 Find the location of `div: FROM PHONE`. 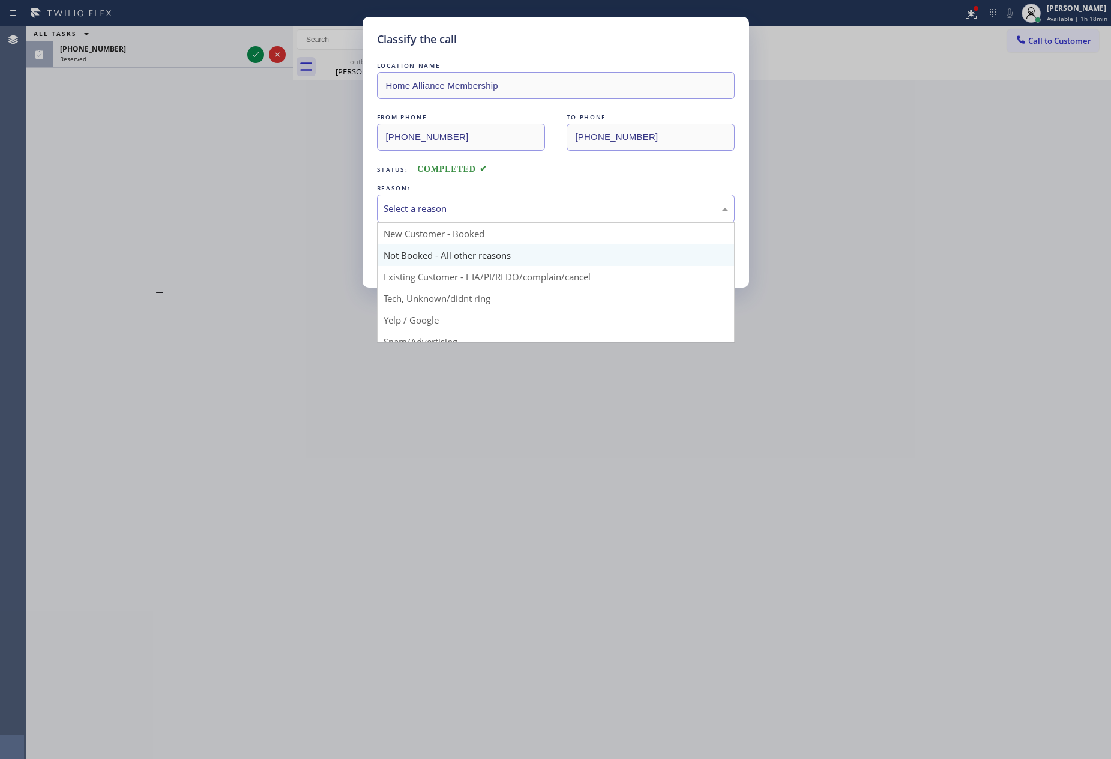

div: FROM PHONE is located at coordinates (461, 117).